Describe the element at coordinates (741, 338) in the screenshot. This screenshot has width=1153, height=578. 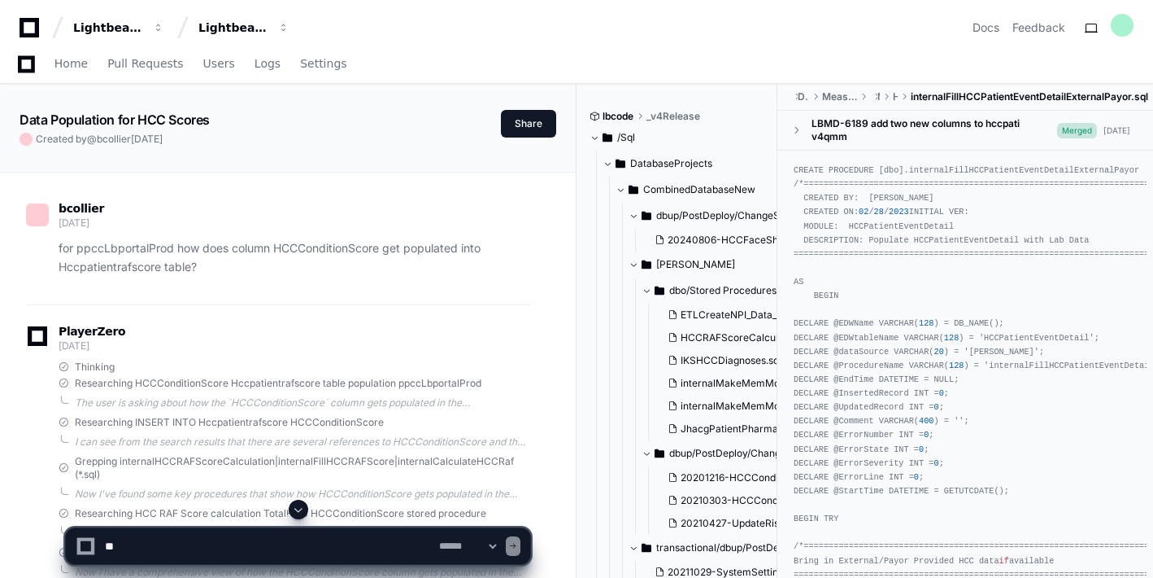
I see `button: HCCRAFScoreCalculation.sql` at that location.